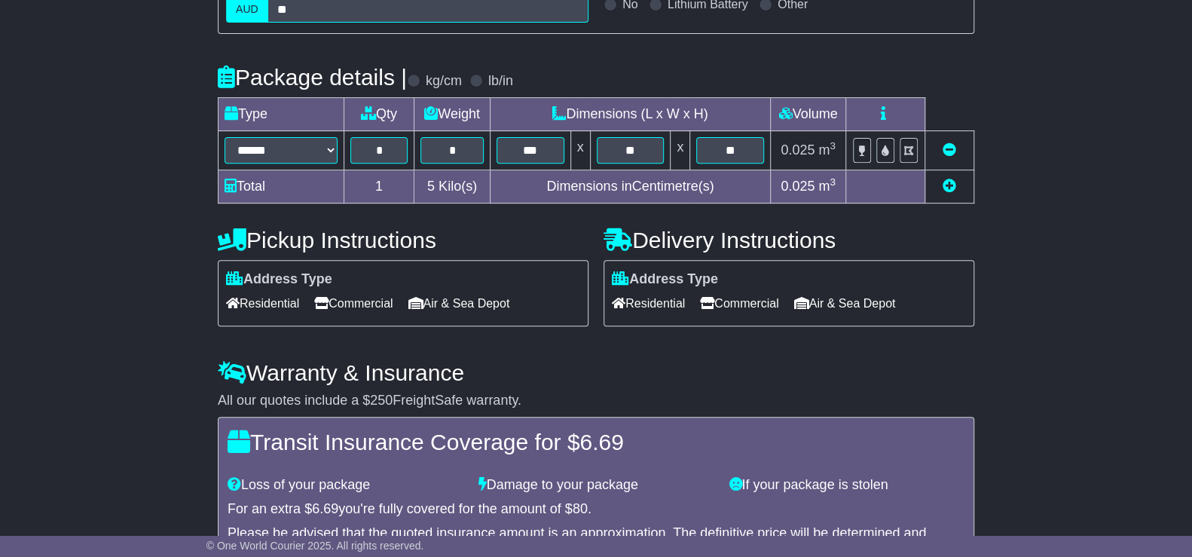  Describe the element at coordinates (949, 150) in the screenshot. I see `a: Remove this item` at that location.